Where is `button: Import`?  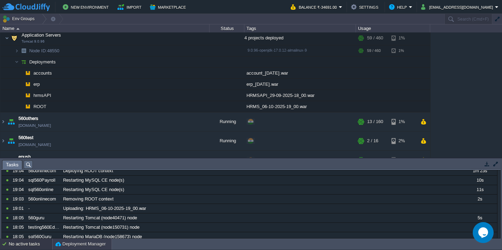
button: Import is located at coordinates (130, 7).